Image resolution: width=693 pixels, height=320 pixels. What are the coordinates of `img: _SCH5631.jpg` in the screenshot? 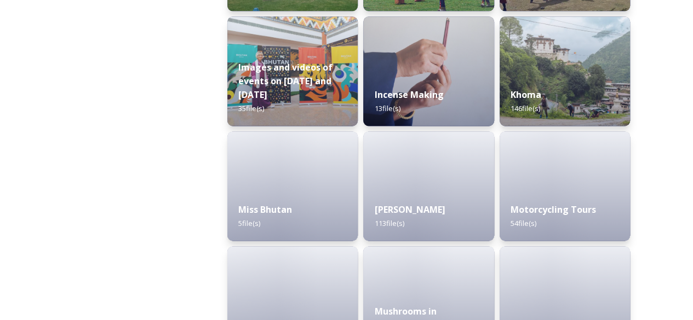 It's located at (428, 71).